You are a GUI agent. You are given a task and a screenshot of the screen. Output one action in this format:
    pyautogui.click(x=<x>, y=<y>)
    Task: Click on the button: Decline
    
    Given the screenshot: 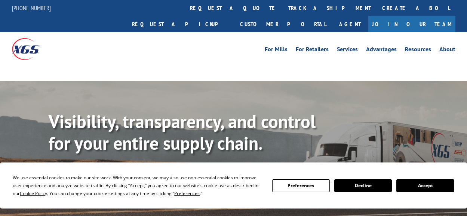 What is the action you would take?
    pyautogui.click(x=363, y=186)
    